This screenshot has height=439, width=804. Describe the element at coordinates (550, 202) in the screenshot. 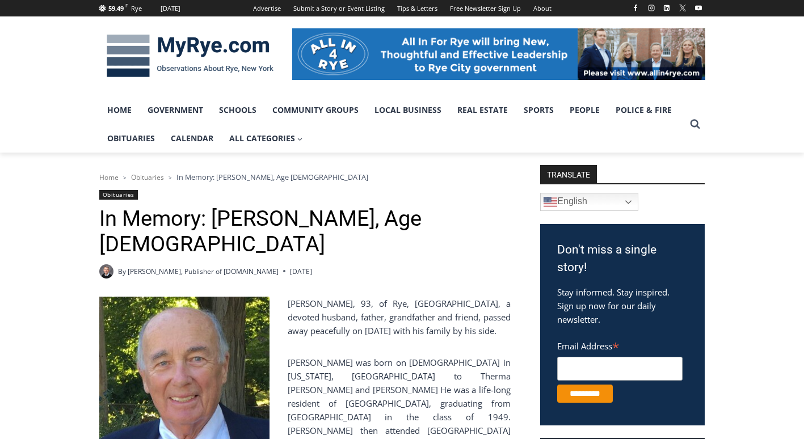

I see `img: en` at that location.